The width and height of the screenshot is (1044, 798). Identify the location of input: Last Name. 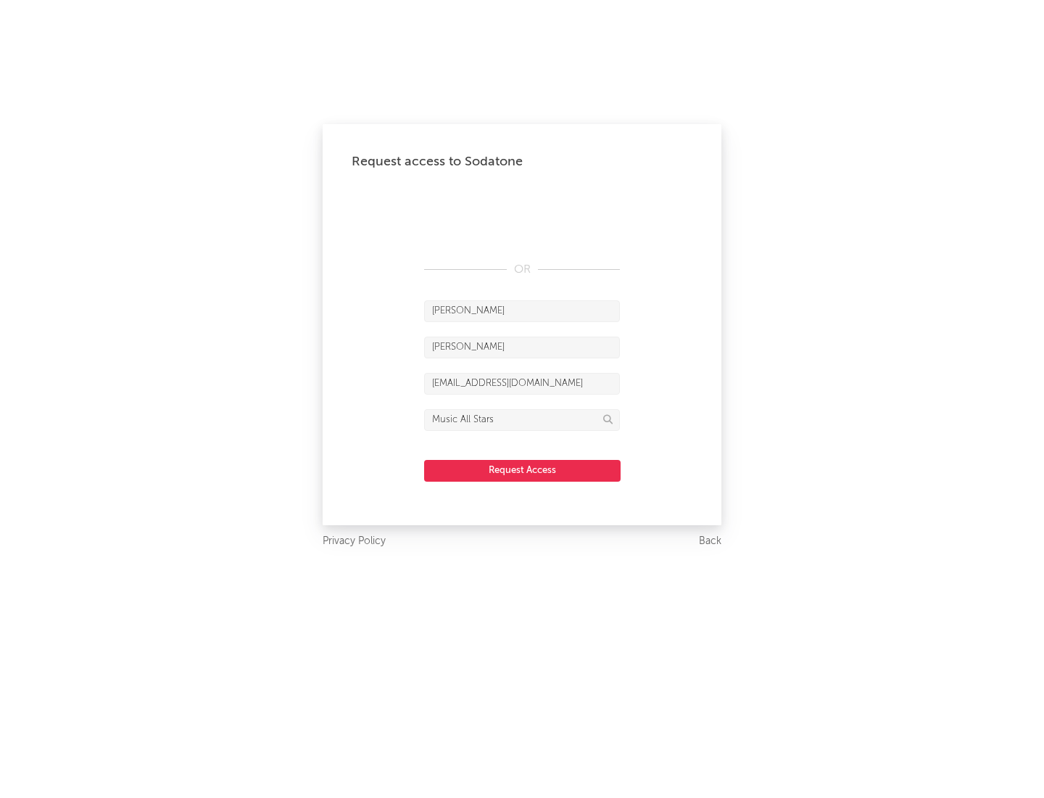
(522, 347).